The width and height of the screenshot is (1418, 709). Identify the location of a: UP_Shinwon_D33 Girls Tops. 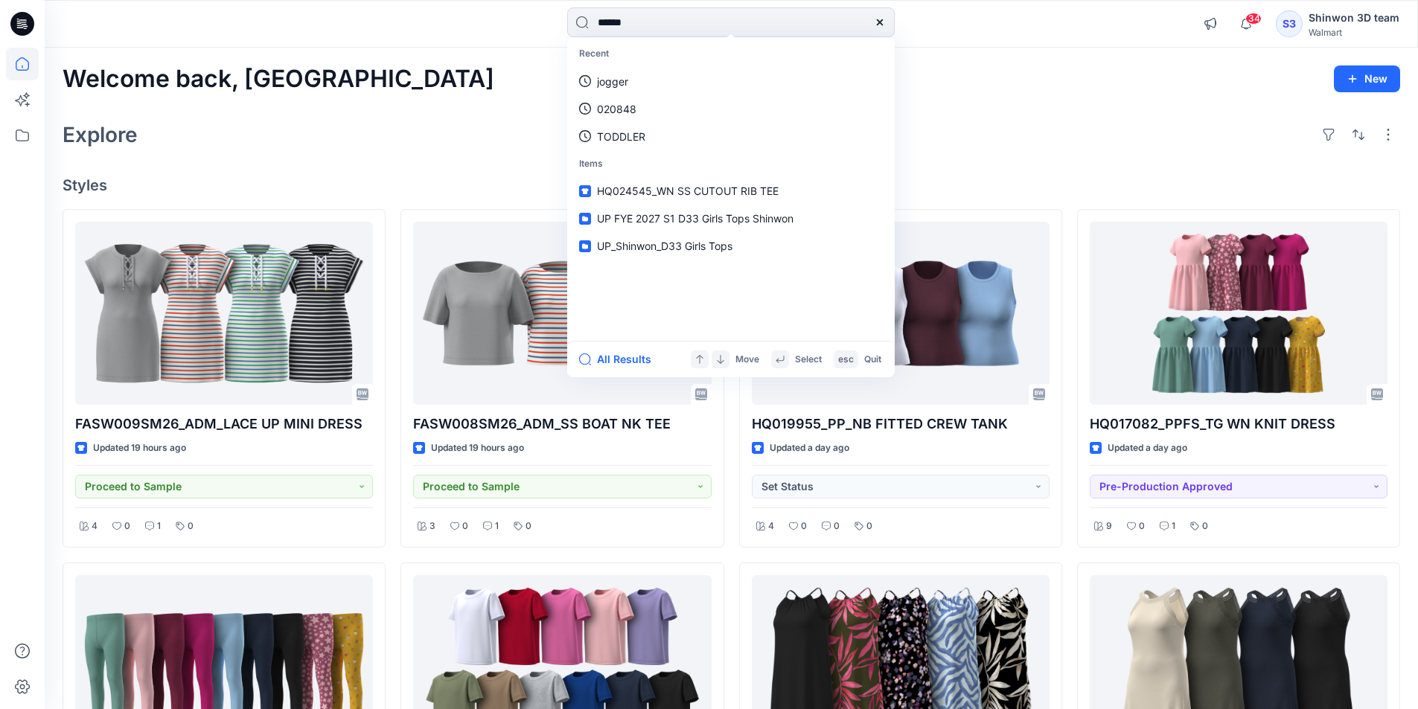
(731, 246).